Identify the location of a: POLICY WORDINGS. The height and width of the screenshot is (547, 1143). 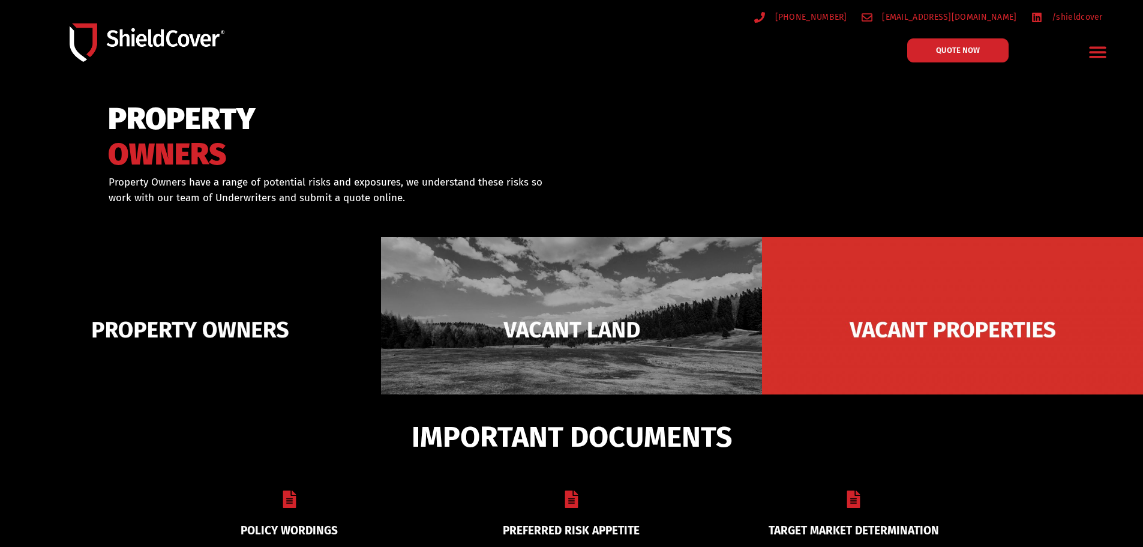
(289, 530).